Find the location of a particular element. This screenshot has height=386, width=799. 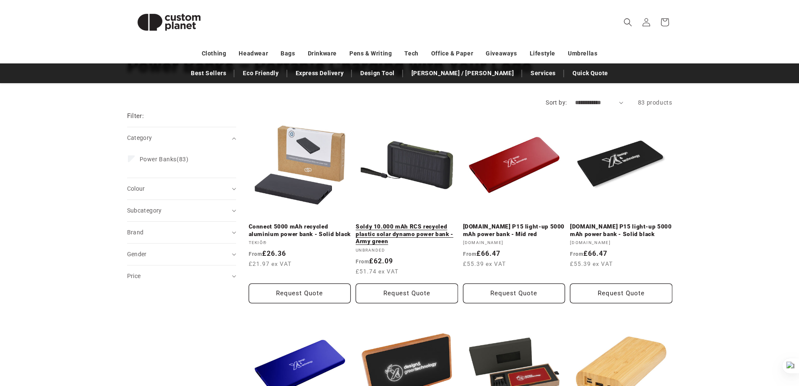

a: Connect 5000 mAh recycled aluminium power bank - Solid black is located at coordinates (300, 230).